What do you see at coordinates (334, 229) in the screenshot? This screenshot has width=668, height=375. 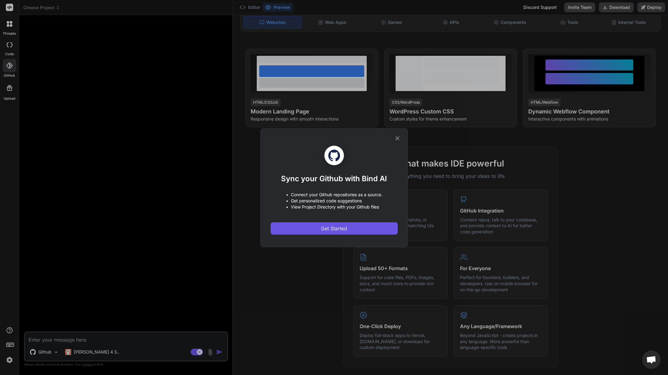 I see `button: Get Started` at bounding box center [334, 229].